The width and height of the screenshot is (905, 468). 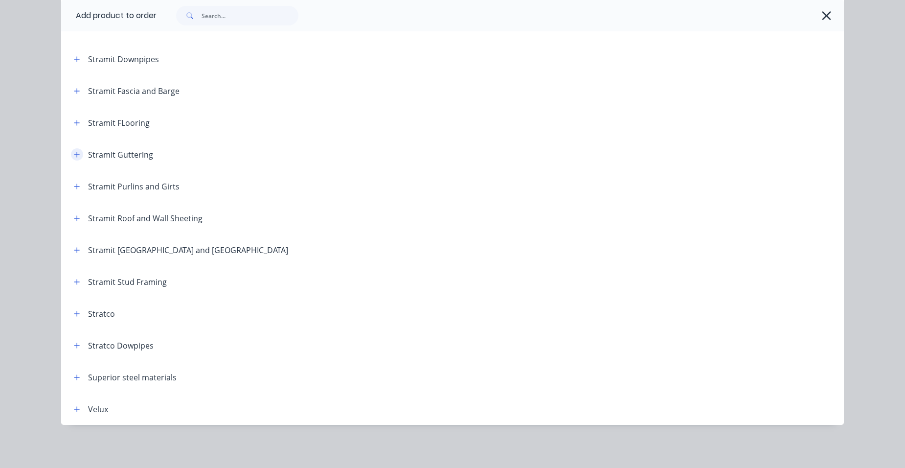 I want to click on div: Stramit Purlins and Girts, so click(x=134, y=186).